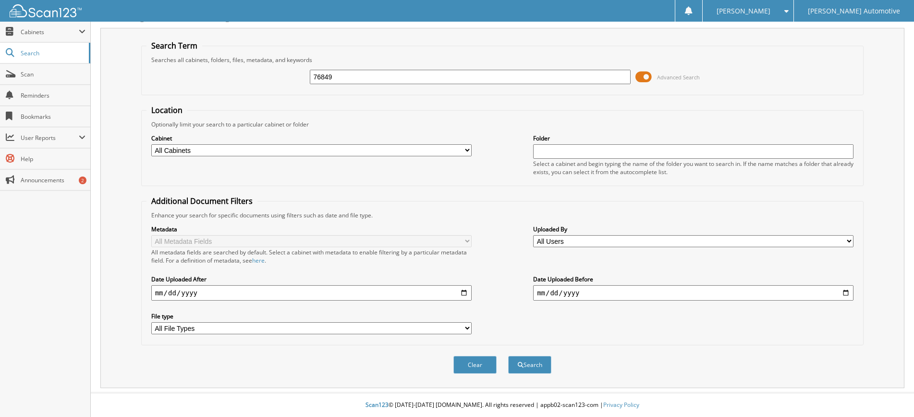 The image size is (914, 417). What do you see at coordinates (53, 95) in the screenshot?
I see `span: Reminders` at bounding box center [53, 95].